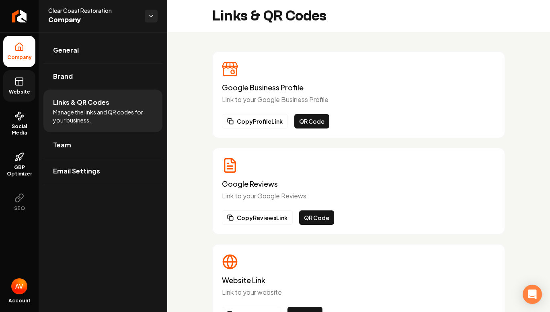 The image size is (550, 312). What do you see at coordinates (19, 202) in the screenshot?
I see `button: SEO` at bounding box center [19, 202].